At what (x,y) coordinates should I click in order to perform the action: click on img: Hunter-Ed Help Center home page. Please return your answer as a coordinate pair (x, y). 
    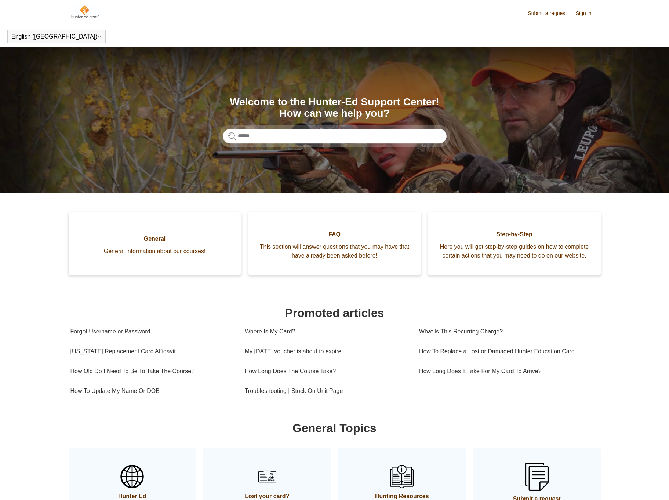
    Looking at the image, I should click on (85, 12).